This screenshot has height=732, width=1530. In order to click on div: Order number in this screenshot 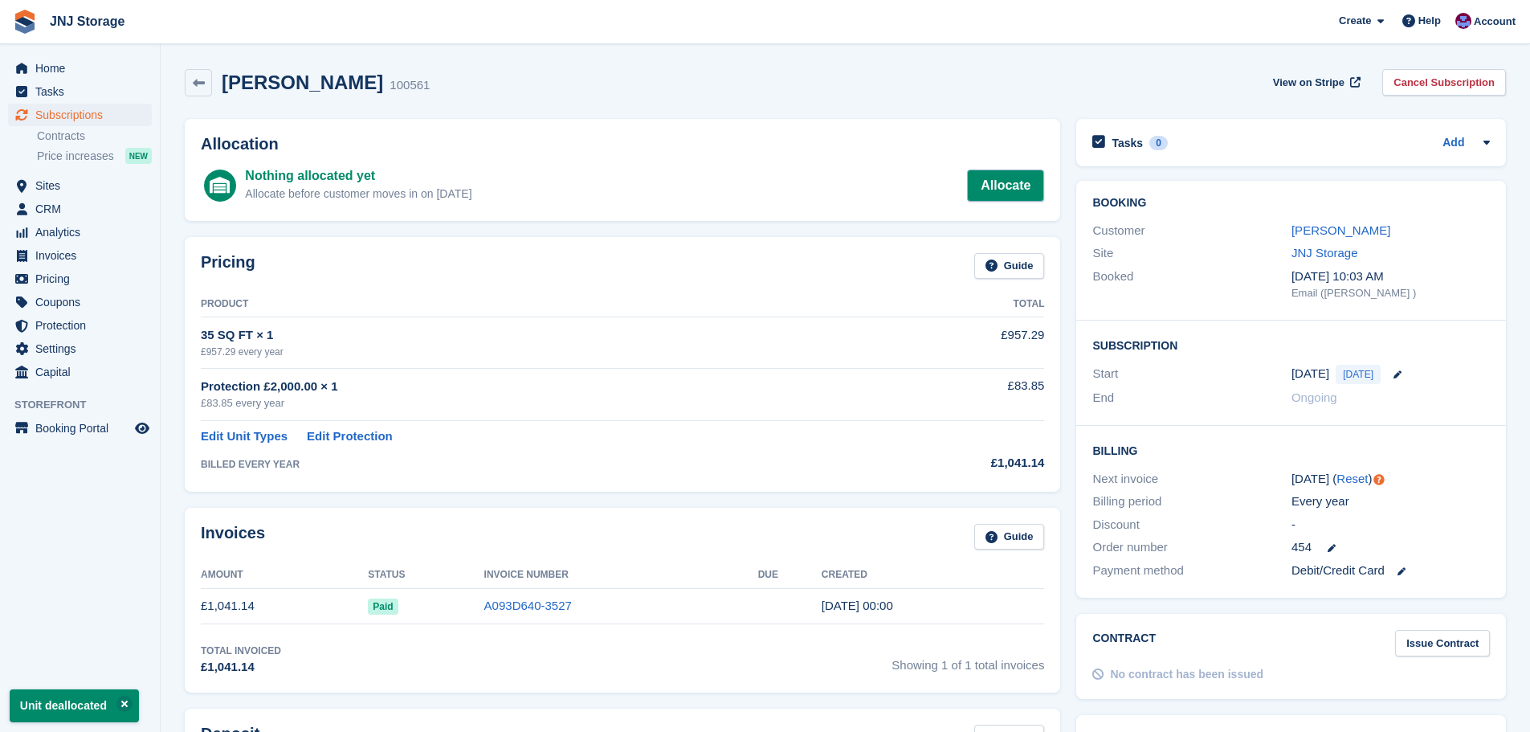, I will do `click(1191, 547)`.